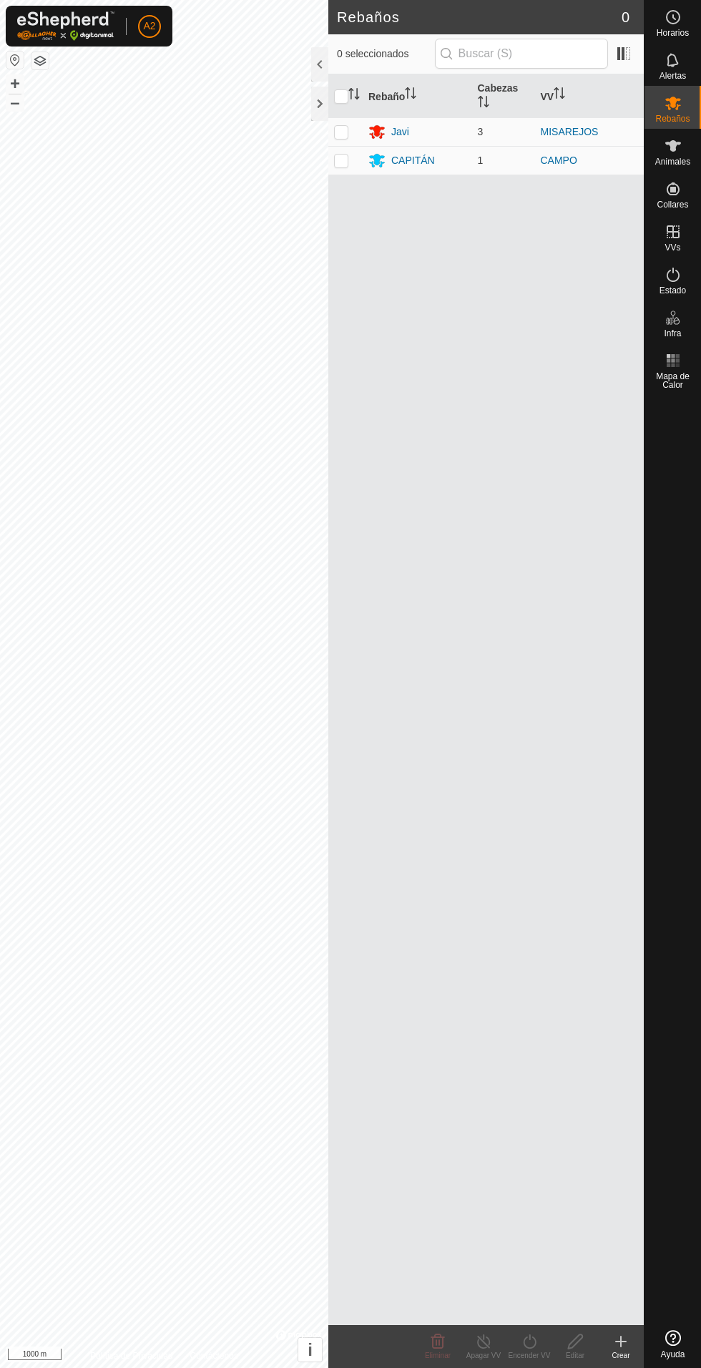  I want to click on font: Eliminar, so click(438, 1355).